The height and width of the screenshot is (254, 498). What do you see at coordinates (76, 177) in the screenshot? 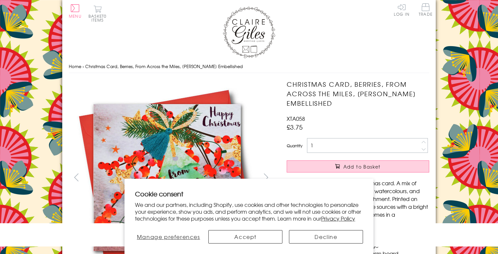
I see `button: prev` at bounding box center [76, 177].